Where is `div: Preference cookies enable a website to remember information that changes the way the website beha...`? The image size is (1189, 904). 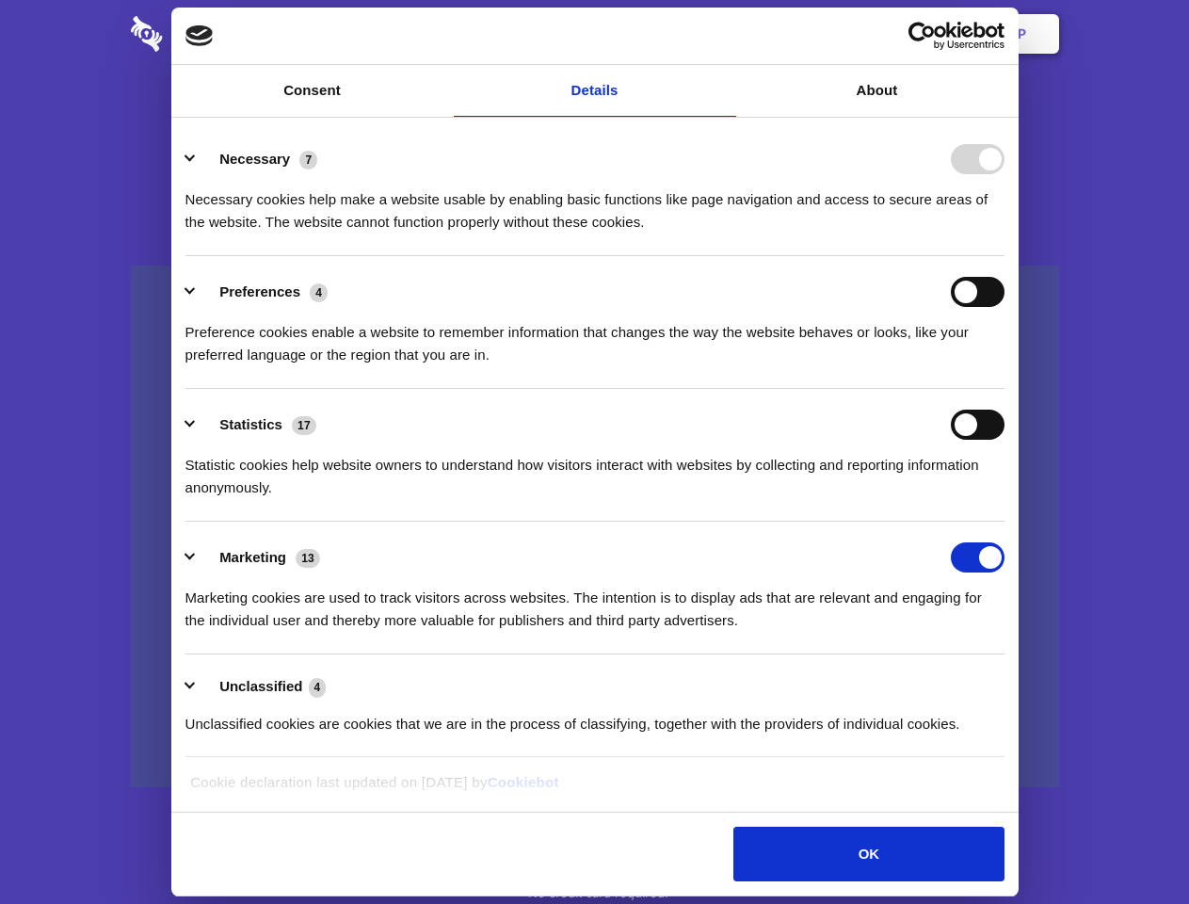
div: Preference cookies enable a website to remember information that changes the way the website beha... is located at coordinates (595, 336).